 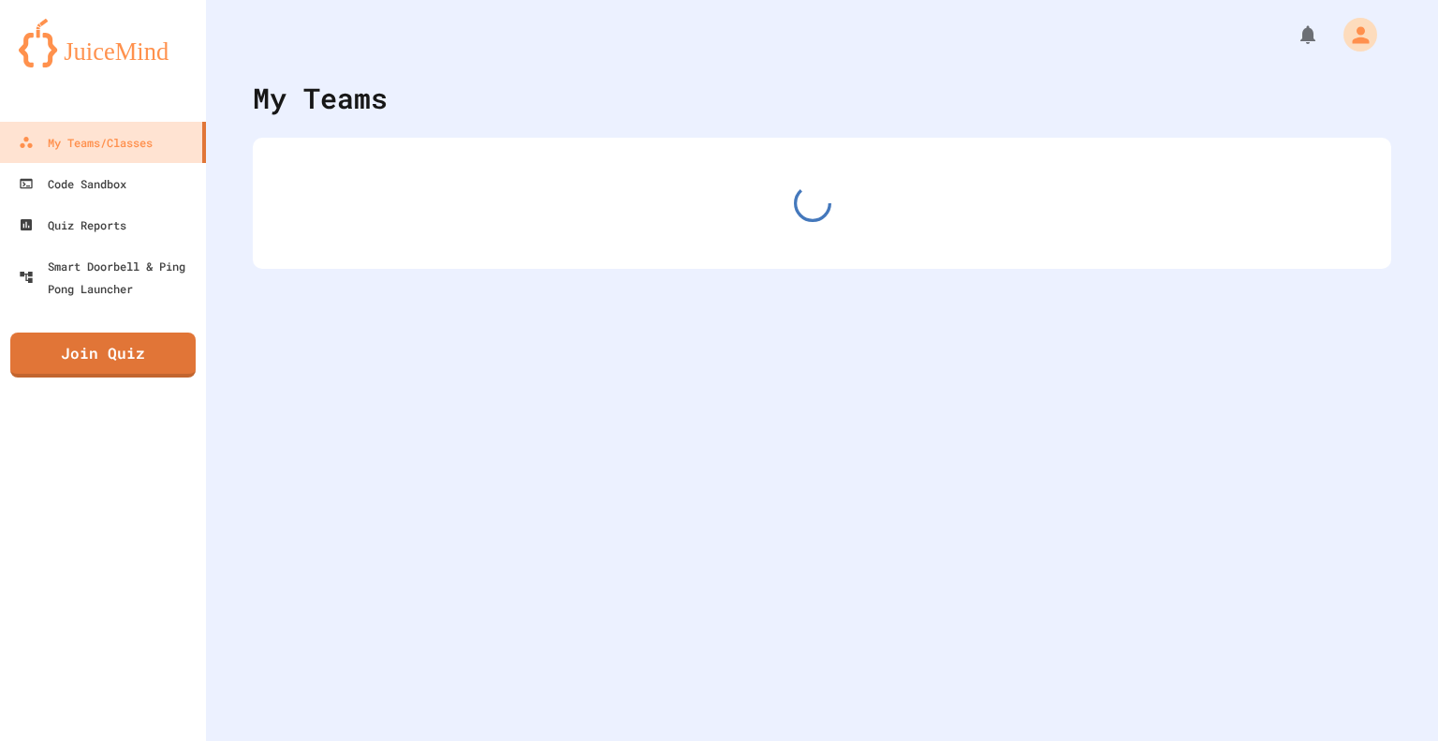 What do you see at coordinates (109, 277) in the screenshot?
I see `div: Smart Doorbell & Ping Pong Launcher` at bounding box center [109, 277].